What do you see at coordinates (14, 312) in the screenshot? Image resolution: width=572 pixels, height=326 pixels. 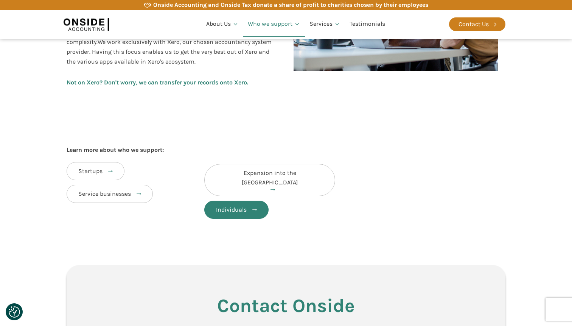 I see `button: Consent Preferences` at bounding box center [14, 312].